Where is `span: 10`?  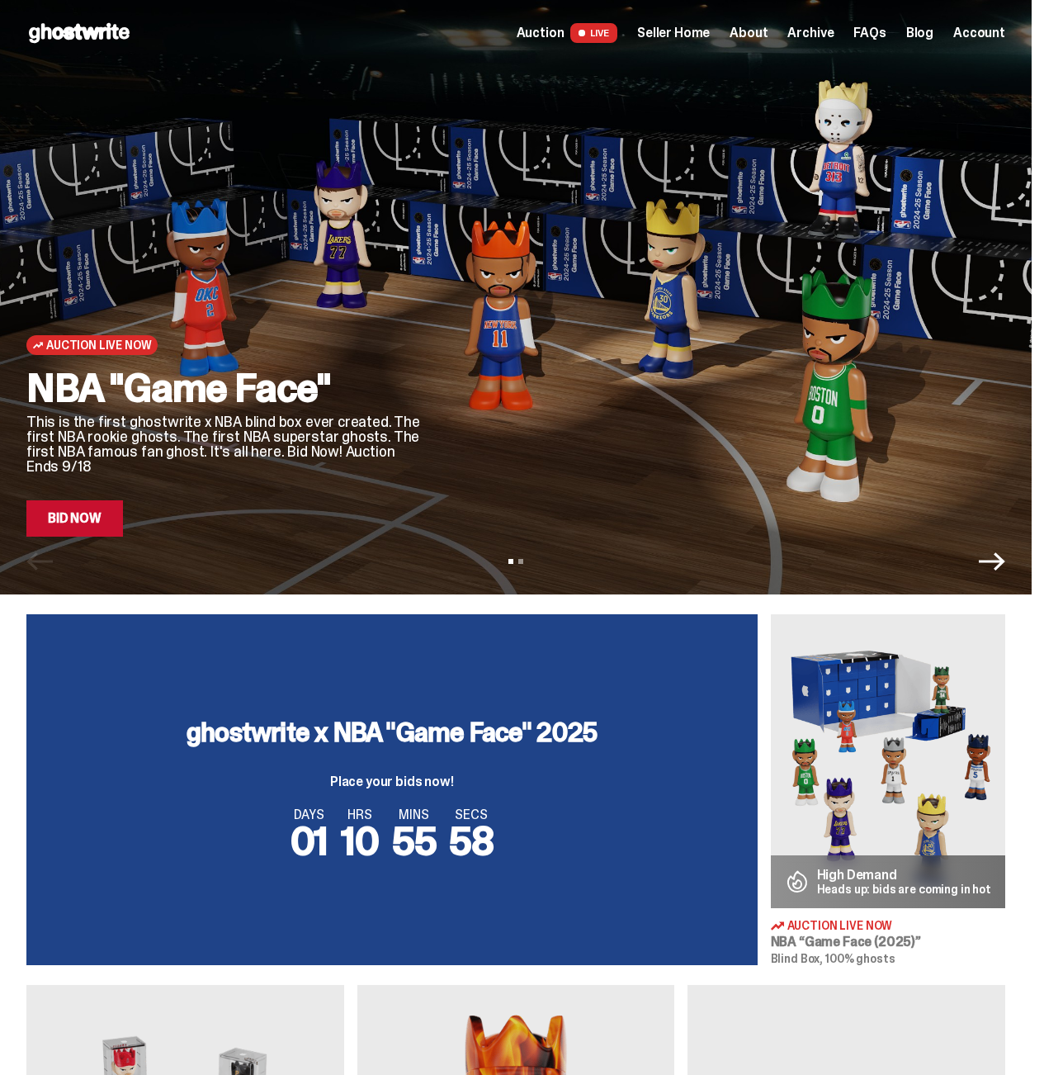
span: 10 is located at coordinates (360, 840).